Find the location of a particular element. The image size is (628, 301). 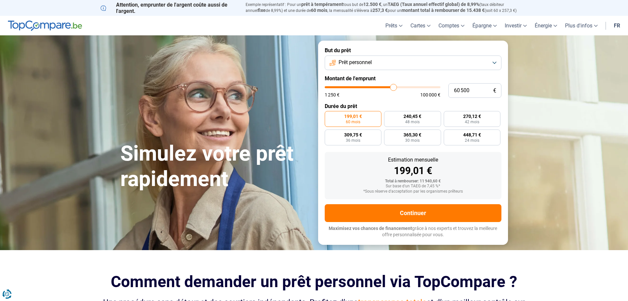

div: *Sous réserve d'acceptation par les organismes prêteurs is located at coordinates (413, 191).